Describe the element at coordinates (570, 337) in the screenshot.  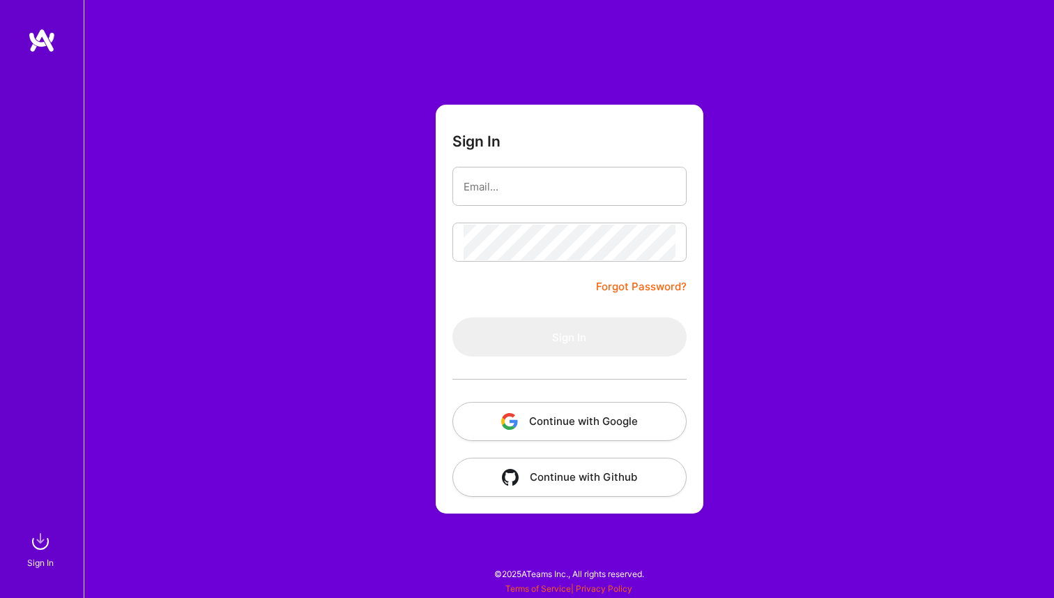
I see `button: Sign In` at that location.